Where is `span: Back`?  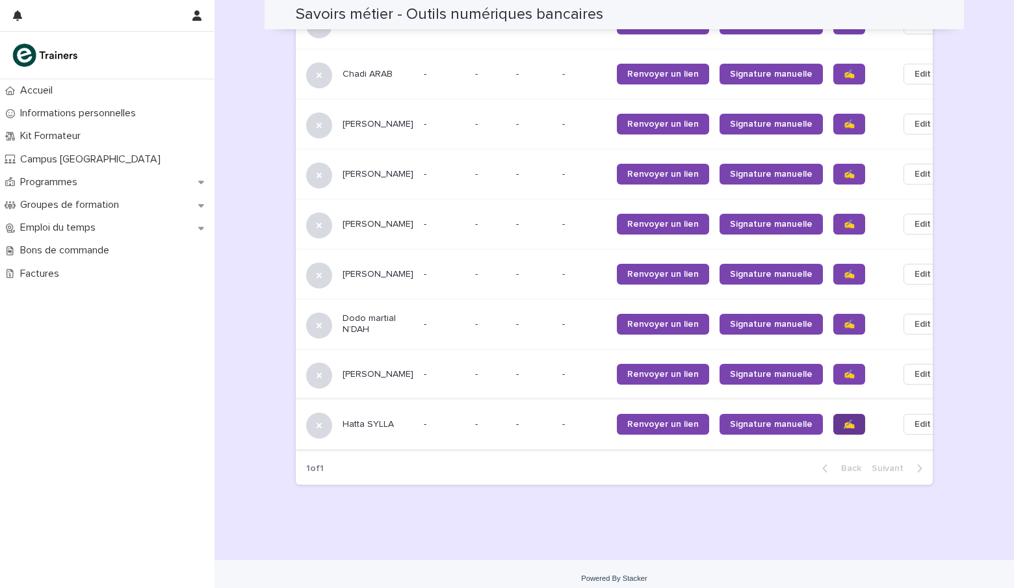
span: Back is located at coordinates (847, 469).